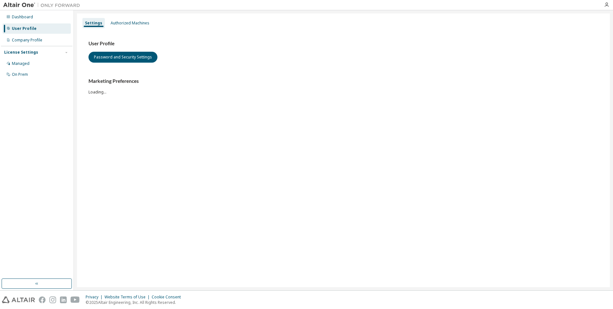  Describe the element at coordinates (128, 297) in the screenshot. I see `div: Website Terms of Use` at that location.